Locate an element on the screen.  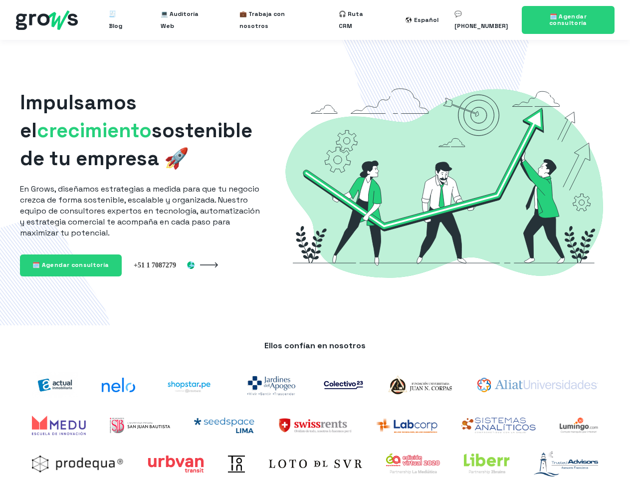
img: expoalimentaria is located at coordinates (413, 464).